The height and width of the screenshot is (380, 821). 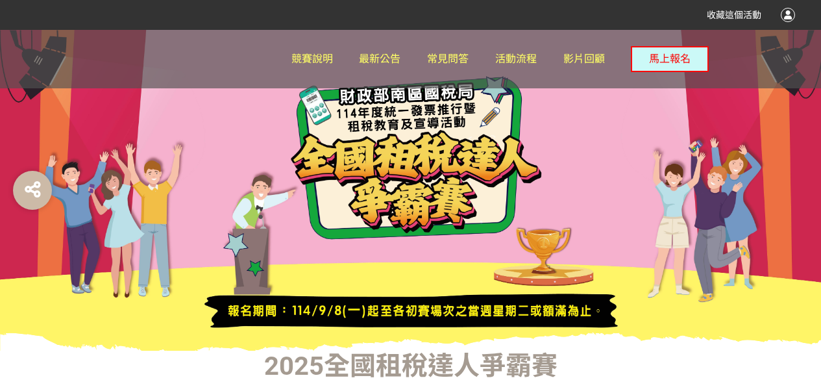 I want to click on a: 常見問答, so click(x=448, y=59).